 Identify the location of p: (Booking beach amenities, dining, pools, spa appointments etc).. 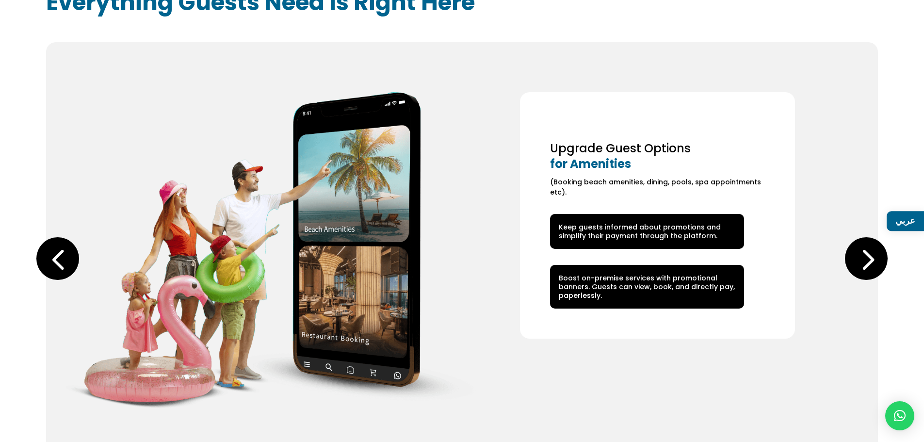
(657, 187).